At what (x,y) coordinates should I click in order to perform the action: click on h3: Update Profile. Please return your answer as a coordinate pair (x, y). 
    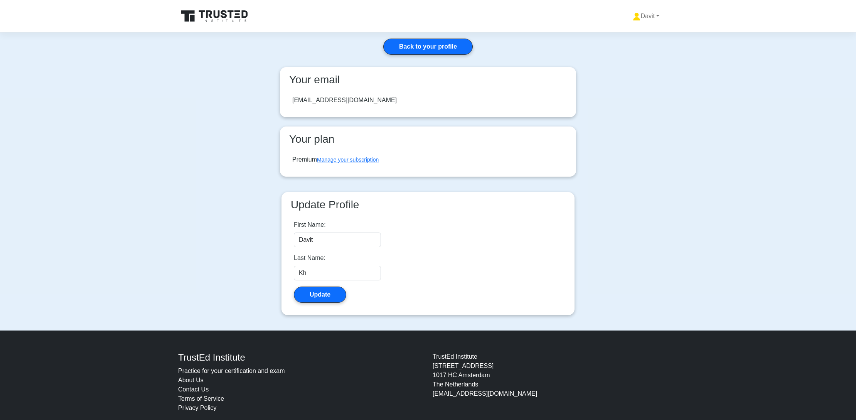
    Looking at the image, I should click on (428, 205).